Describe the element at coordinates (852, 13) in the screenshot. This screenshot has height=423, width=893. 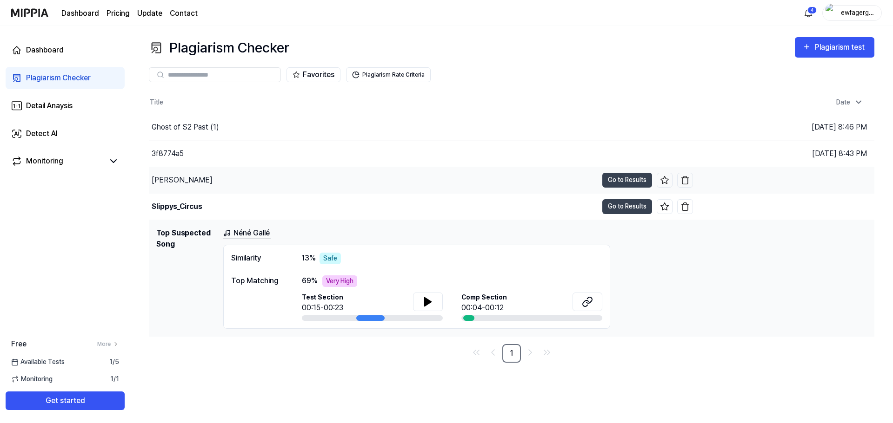
I see `button: profileewfagergarg` at that location.